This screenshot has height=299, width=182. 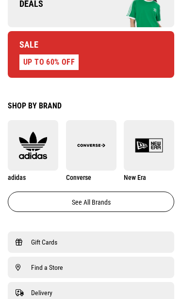 I want to click on span: Sale, so click(x=23, y=45).